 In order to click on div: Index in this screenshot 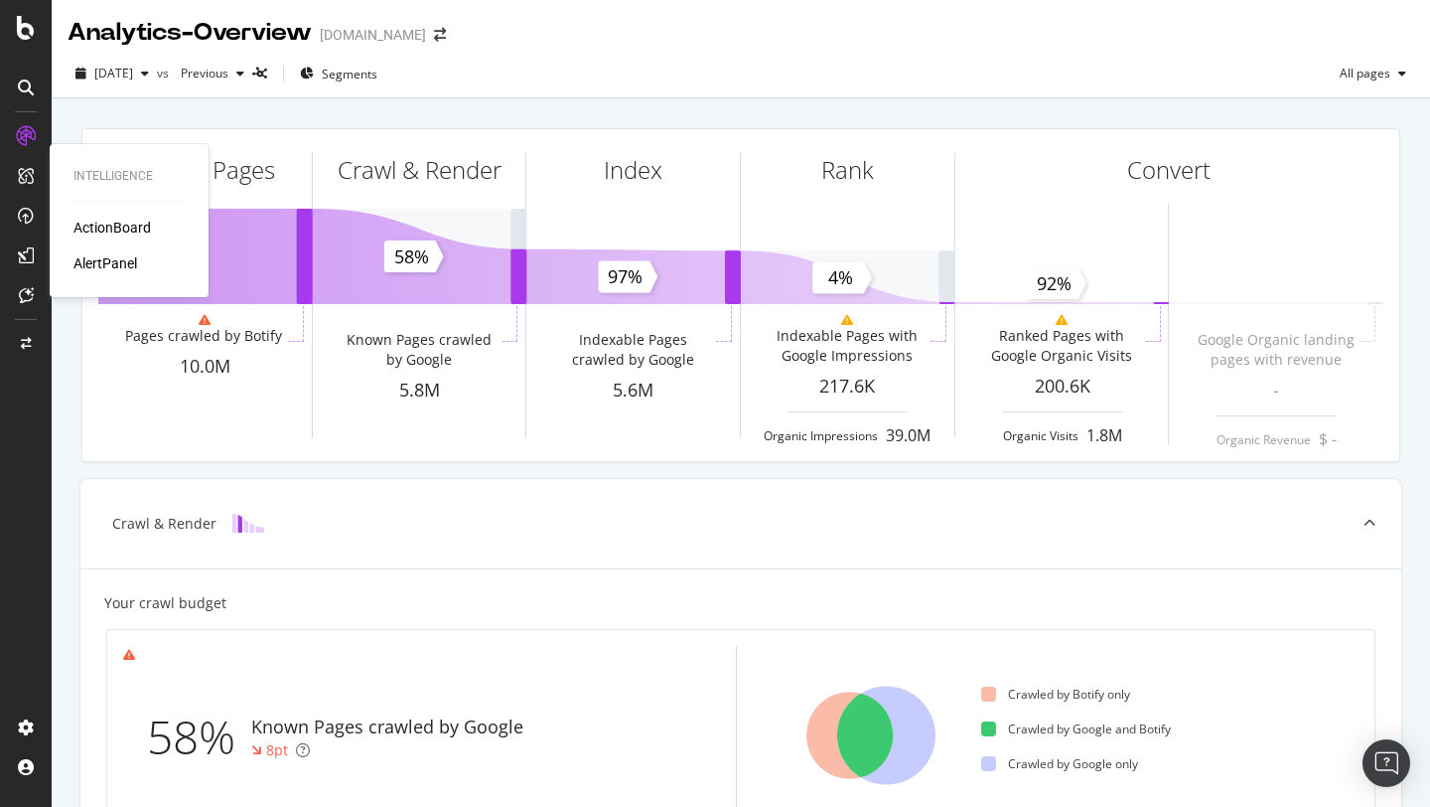, I will do `click(633, 170)`.